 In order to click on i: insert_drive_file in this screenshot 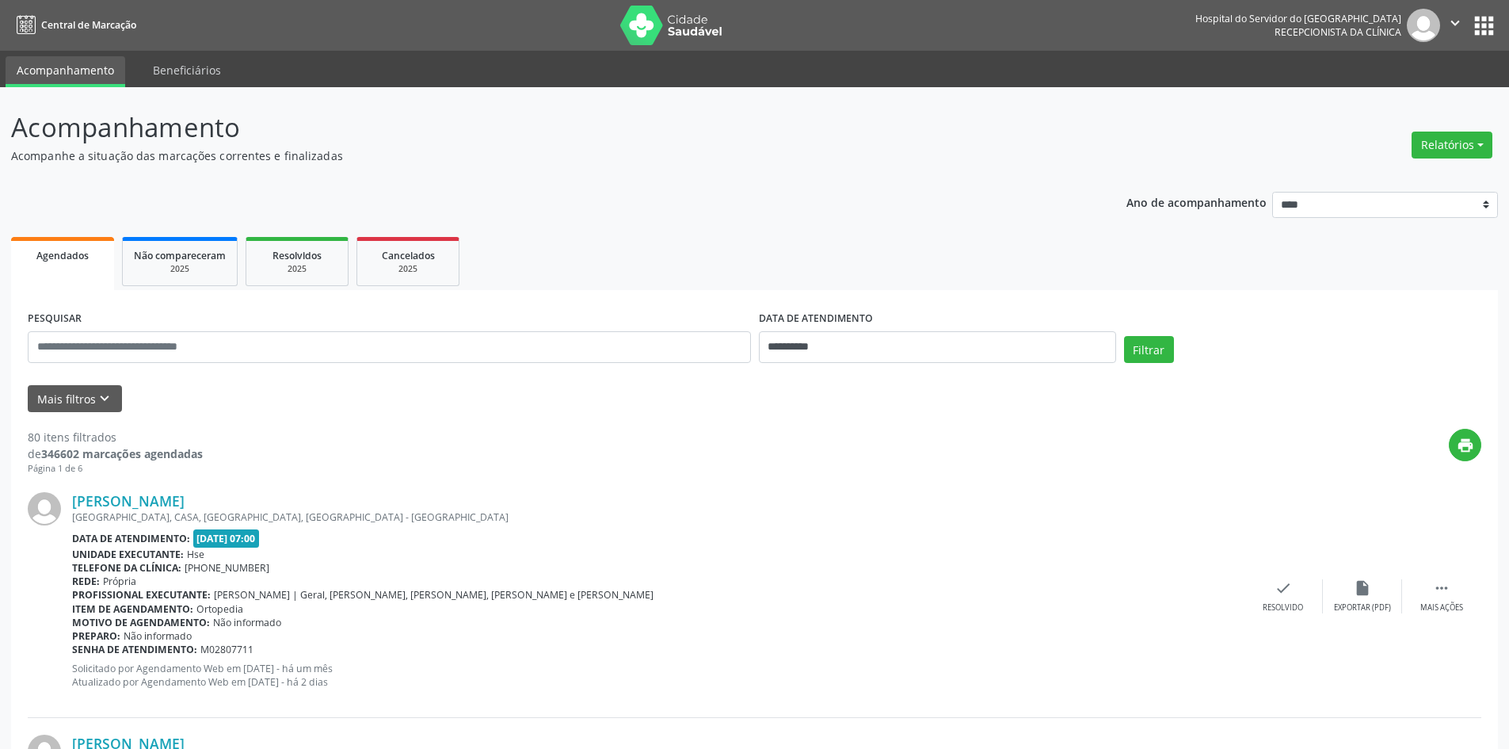, I will do `click(1363, 588)`.